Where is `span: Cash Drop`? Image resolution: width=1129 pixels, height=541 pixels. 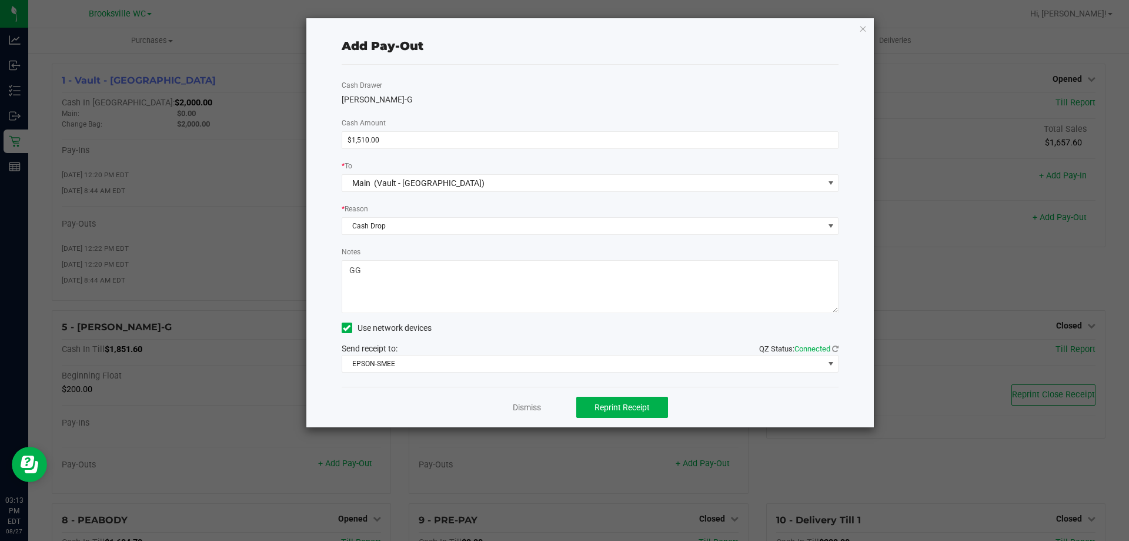 span: Cash Drop is located at coordinates (583, 226).